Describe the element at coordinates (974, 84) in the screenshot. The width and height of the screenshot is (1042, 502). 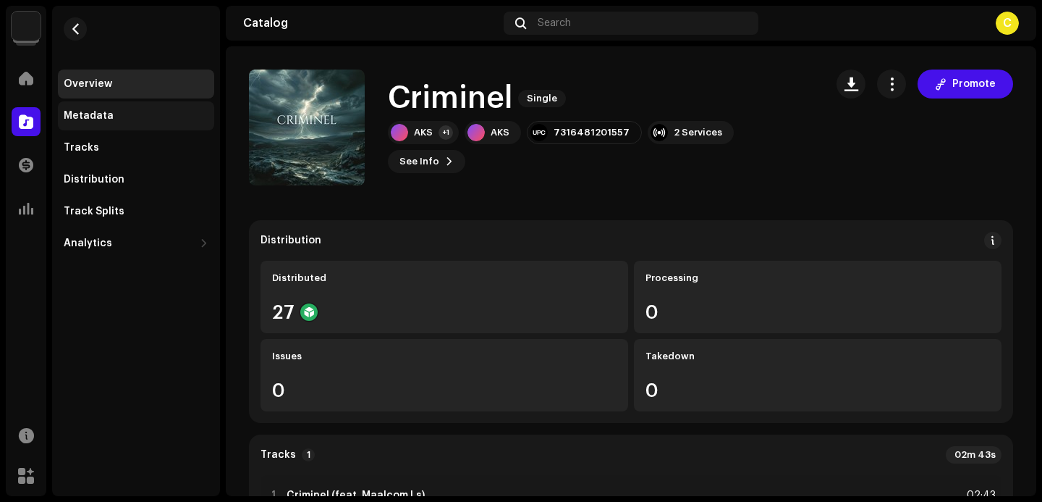
I see `span: Promote` at that location.